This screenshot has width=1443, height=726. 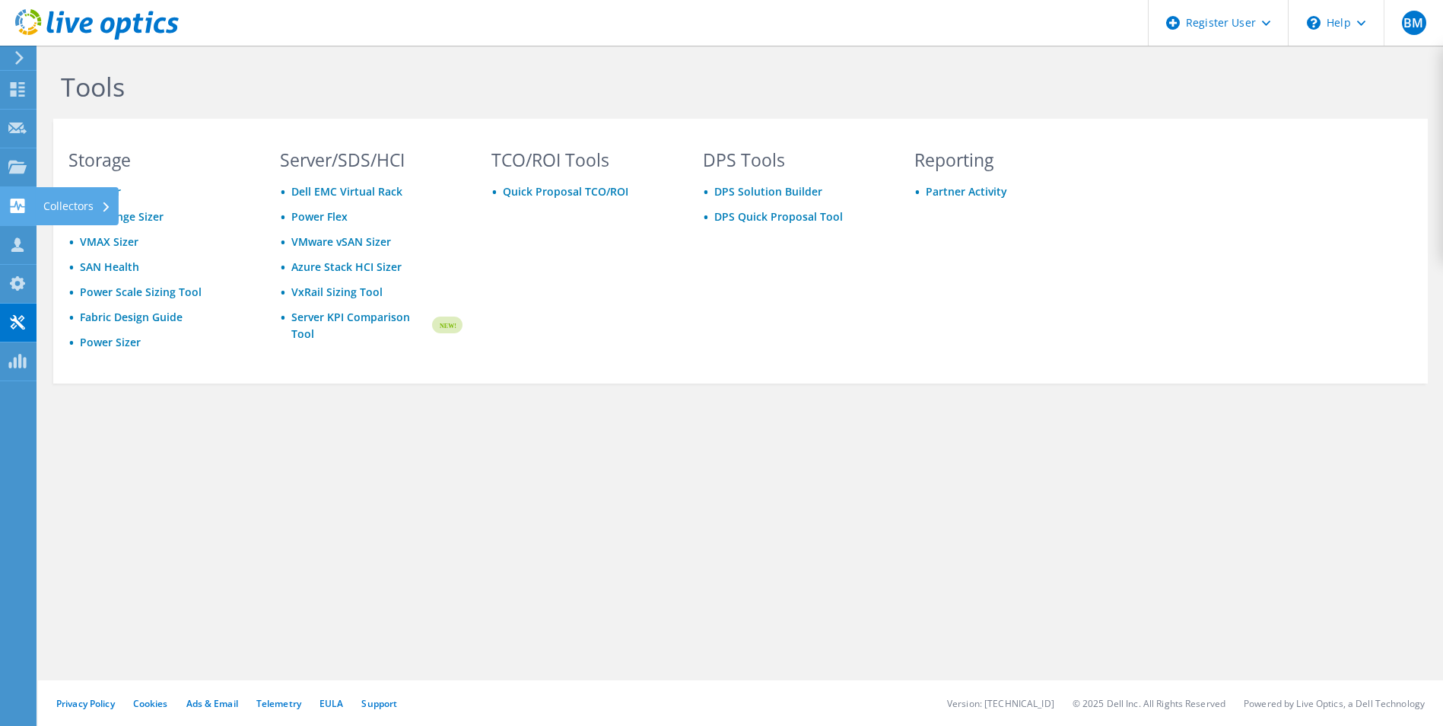 I want to click on li: Powered by Live Optics, a Dell Technology, so click(x=1334, y=703).